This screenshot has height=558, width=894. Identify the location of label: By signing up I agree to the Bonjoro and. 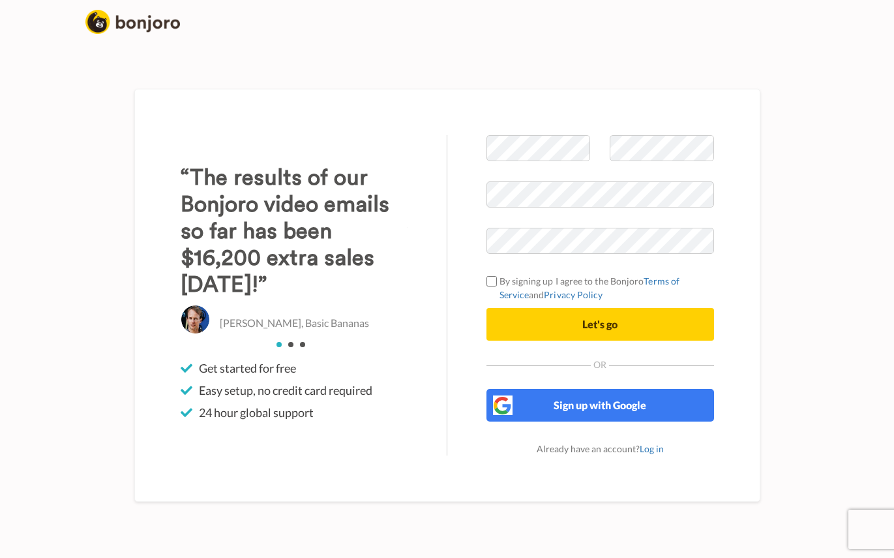
(600, 288).